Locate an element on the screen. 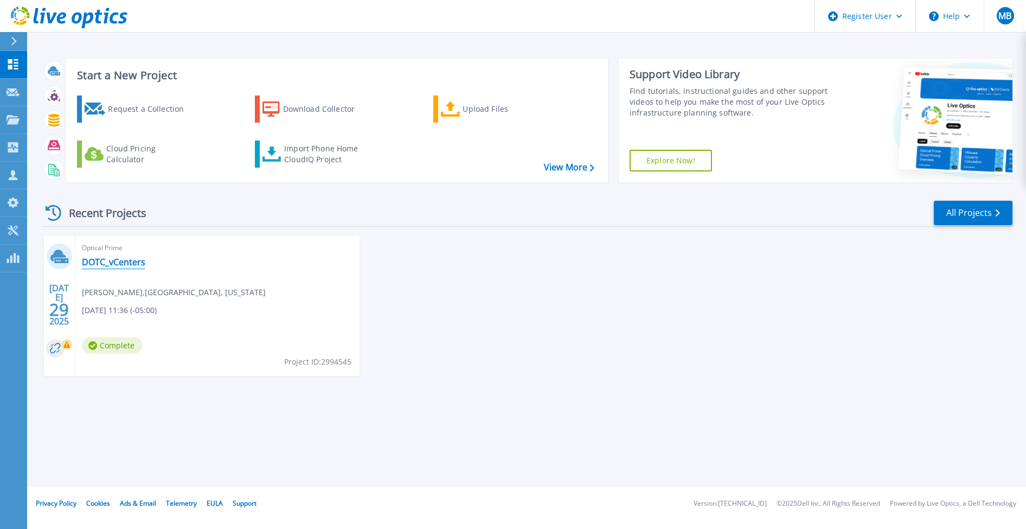 This screenshot has width=1026, height=529. div: Support Video Library is located at coordinates (730, 74).